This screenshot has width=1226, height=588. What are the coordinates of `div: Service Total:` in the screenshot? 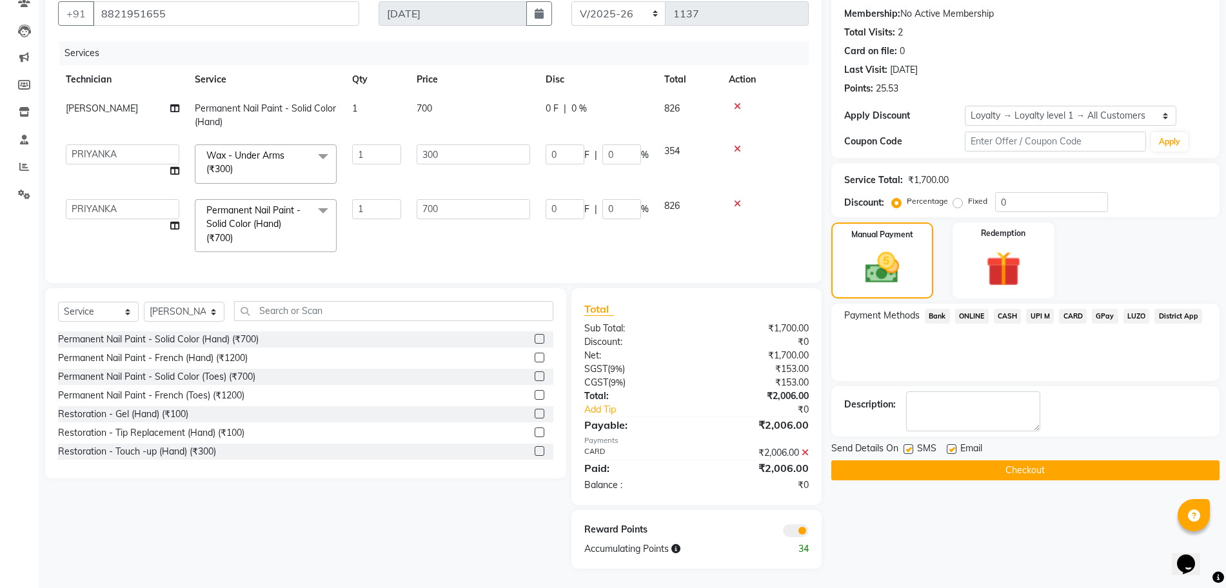 It's located at (873, 180).